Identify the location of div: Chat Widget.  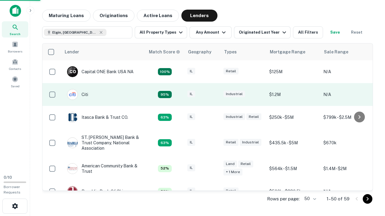
(370, 183).